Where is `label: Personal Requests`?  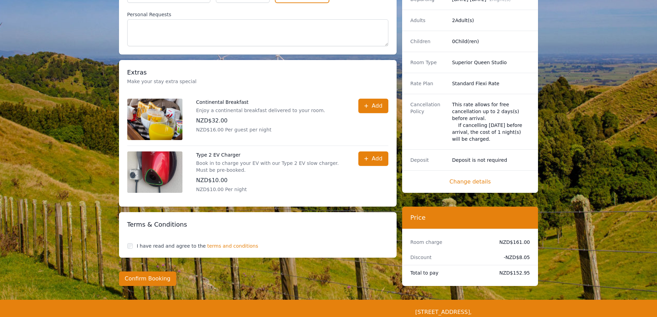
label: Personal Requests is located at coordinates (257, 14).